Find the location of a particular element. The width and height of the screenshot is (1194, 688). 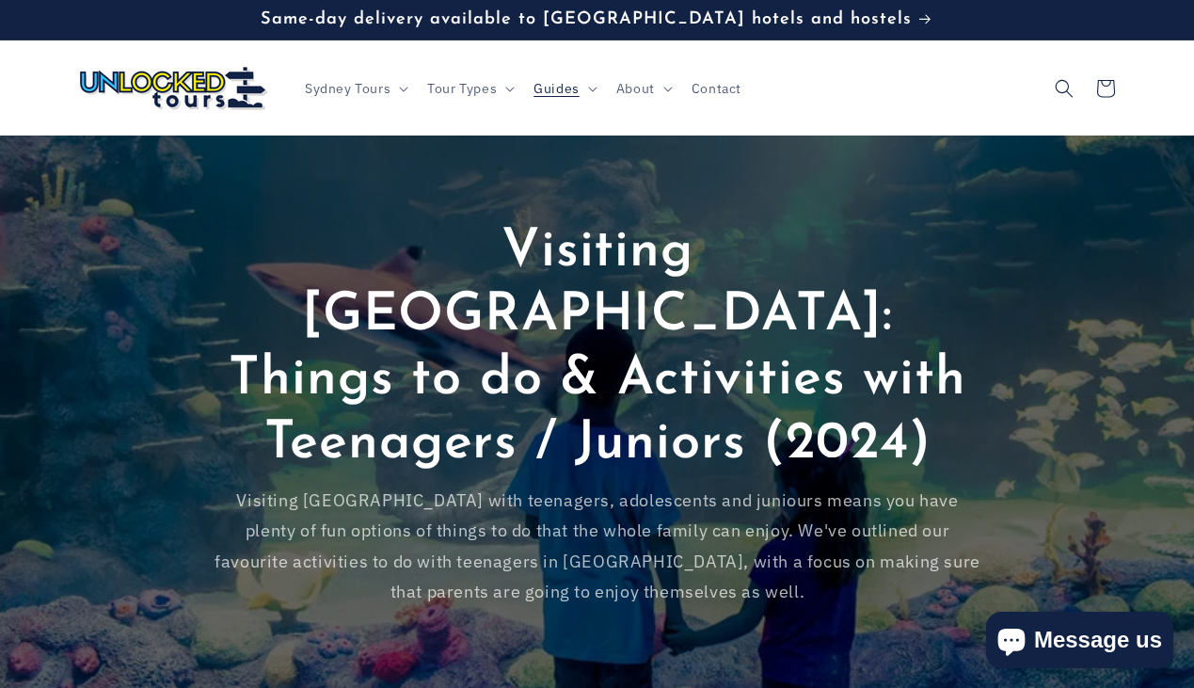

summary: Sydney Tours is located at coordinates (355, 88).